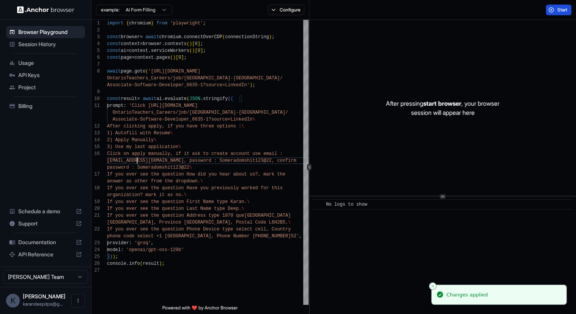 This screenshot has height=314, width=576. Describe the element at coordinates (130, 140) in the screenshot. I see `span: 2) Apply Manually` at that location.